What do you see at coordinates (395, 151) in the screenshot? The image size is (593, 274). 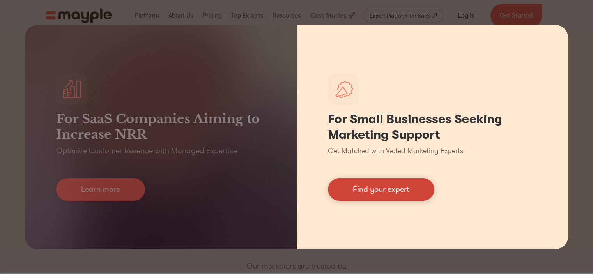 I see `p: Get Matched with Vetted Marketing Experts` at bounding box center [395, 151].